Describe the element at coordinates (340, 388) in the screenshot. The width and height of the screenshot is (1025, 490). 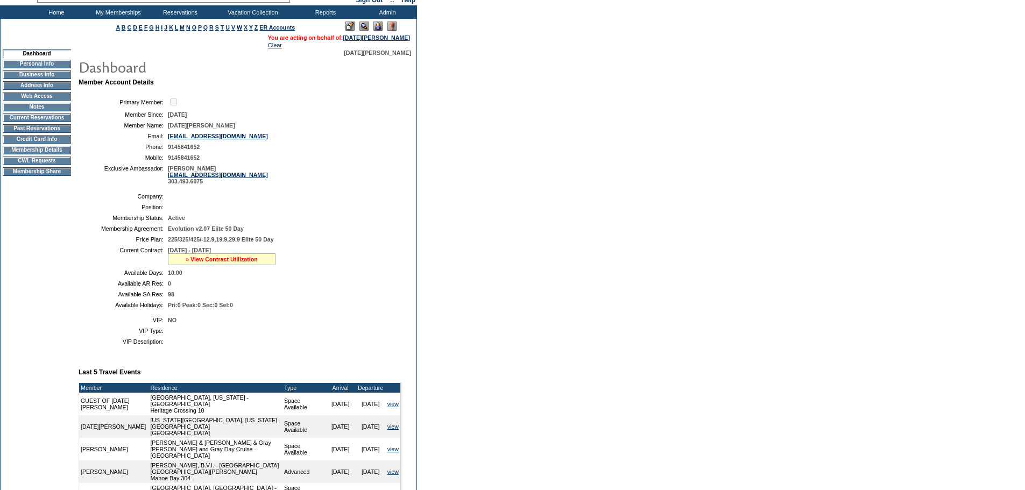
I see `td: Arrival` at that location.